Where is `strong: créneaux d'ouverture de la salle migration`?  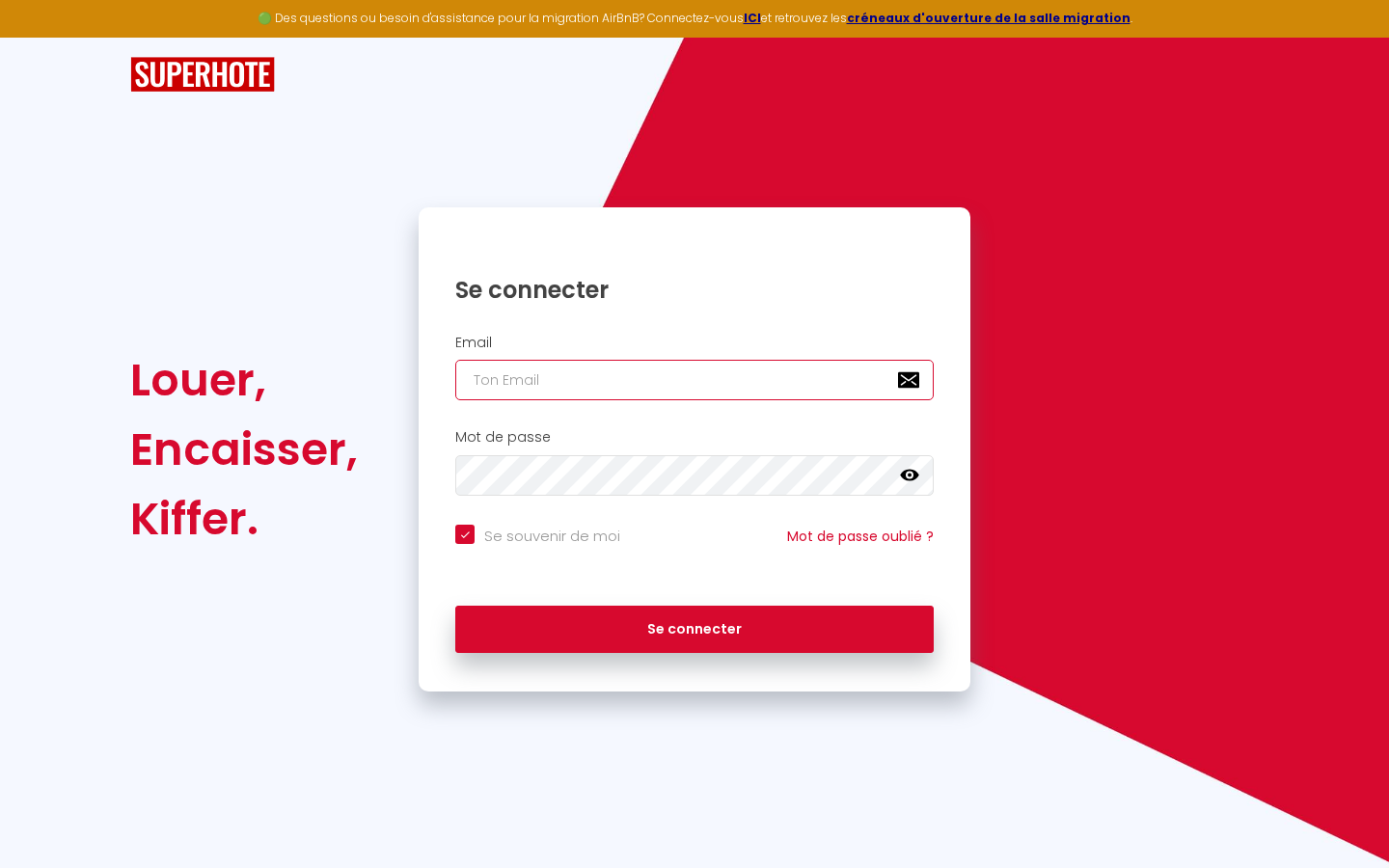
strong: créneaux d'ouverture de la salle migration is located at coordinates (988, 18).